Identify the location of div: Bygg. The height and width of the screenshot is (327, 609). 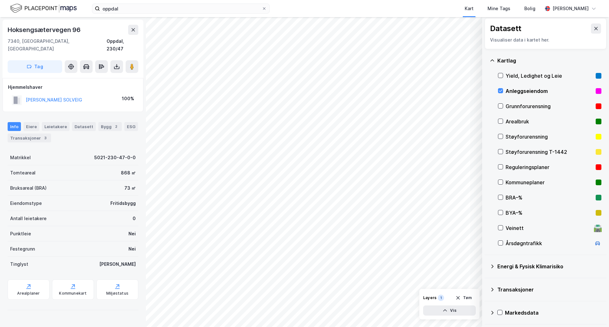
(110, 127).